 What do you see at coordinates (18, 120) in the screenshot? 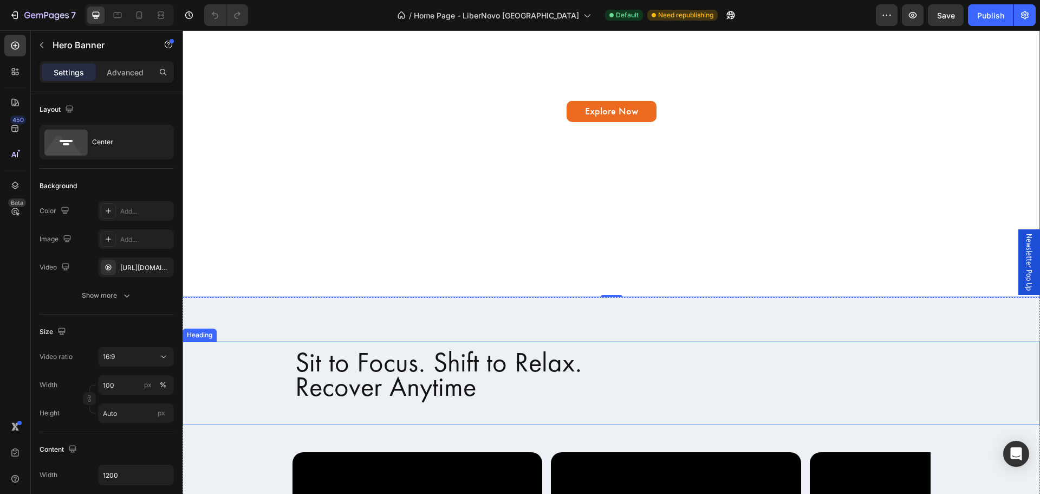
I see `div: 450` at bounding box center [18, 120].